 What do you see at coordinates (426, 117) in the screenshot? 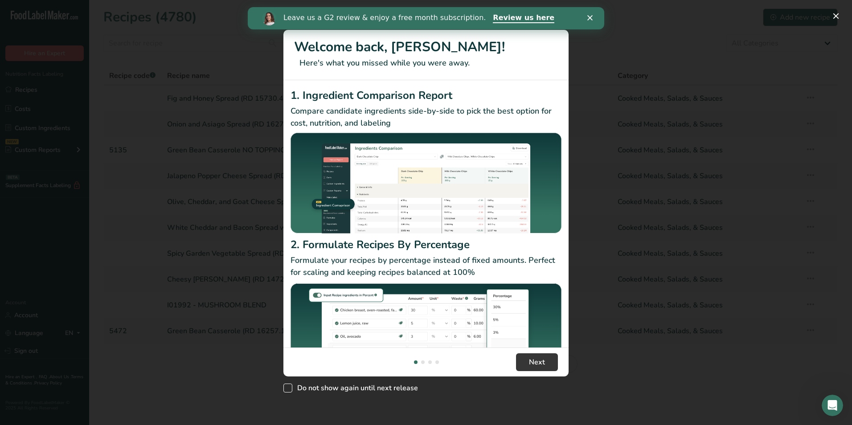
I see `p: Compare candidate ingredients side-by-side to pick the best option for cost, nutrition, and labeling` at bounding box center [426, 117].